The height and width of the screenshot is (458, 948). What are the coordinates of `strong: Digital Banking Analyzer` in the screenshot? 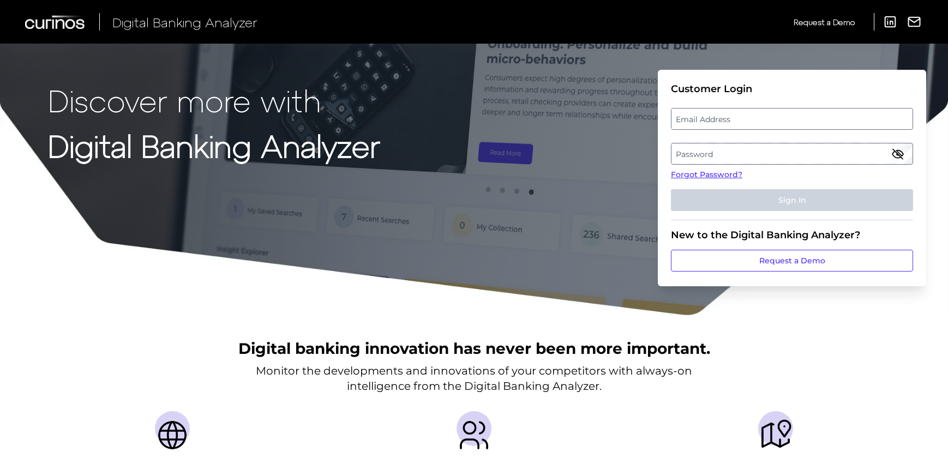 It's located at (214, 145).